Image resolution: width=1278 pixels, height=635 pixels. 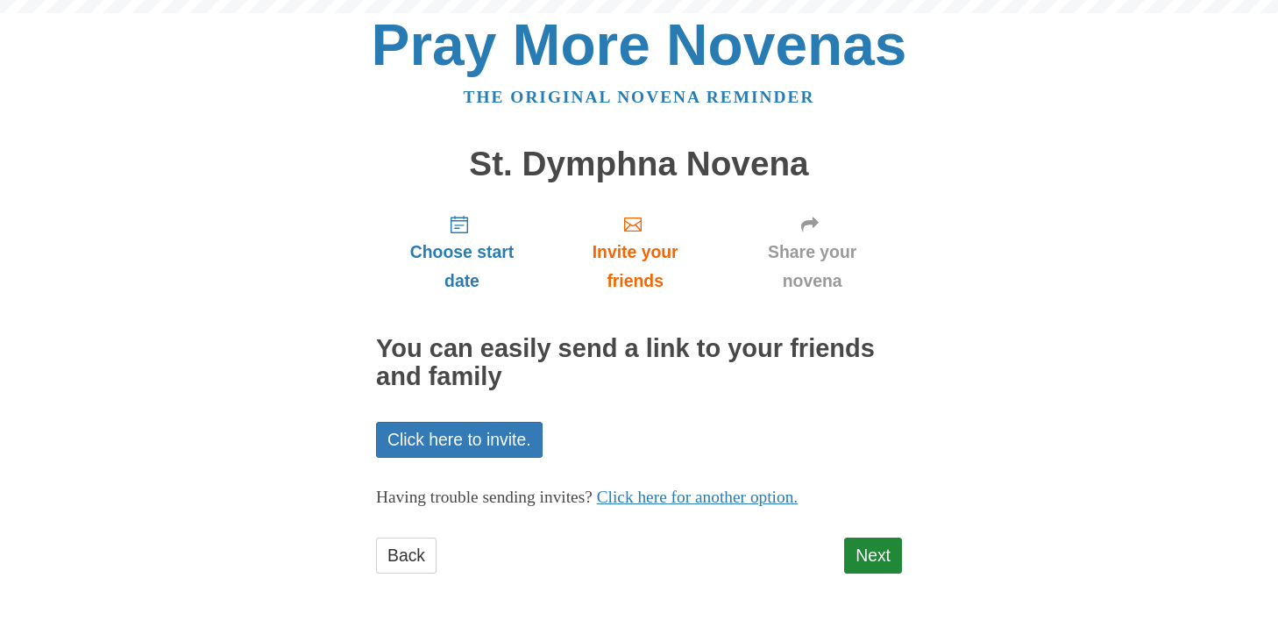 I want to click on a: Click here to invite., so click(x=459, y=439).